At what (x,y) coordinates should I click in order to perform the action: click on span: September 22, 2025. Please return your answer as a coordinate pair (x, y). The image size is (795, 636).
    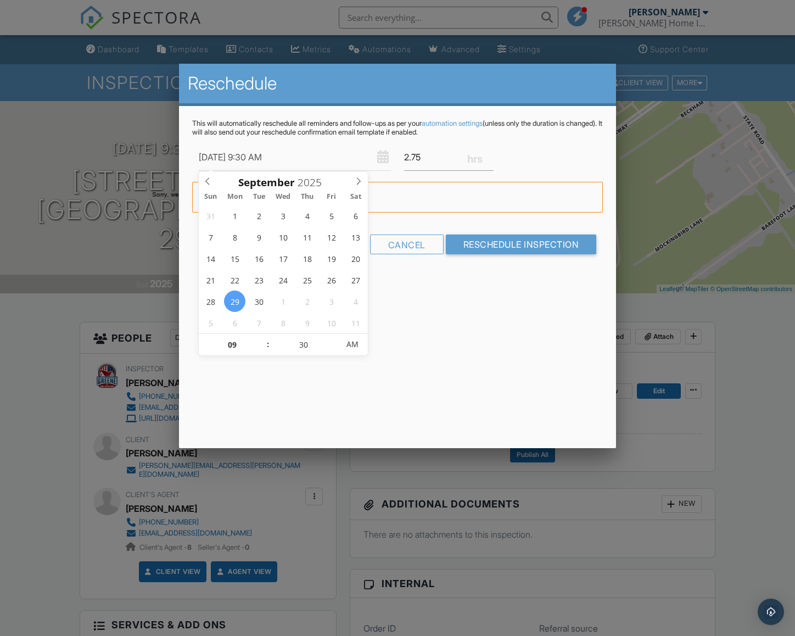
    Looking at the image, I should click on (235, 280).